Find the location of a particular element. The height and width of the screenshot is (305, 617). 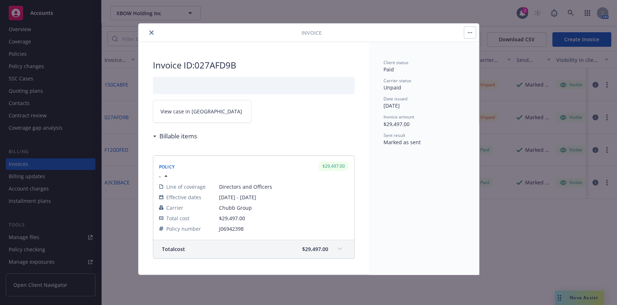

span: Marked as sent is located at coordinates (402, 142).